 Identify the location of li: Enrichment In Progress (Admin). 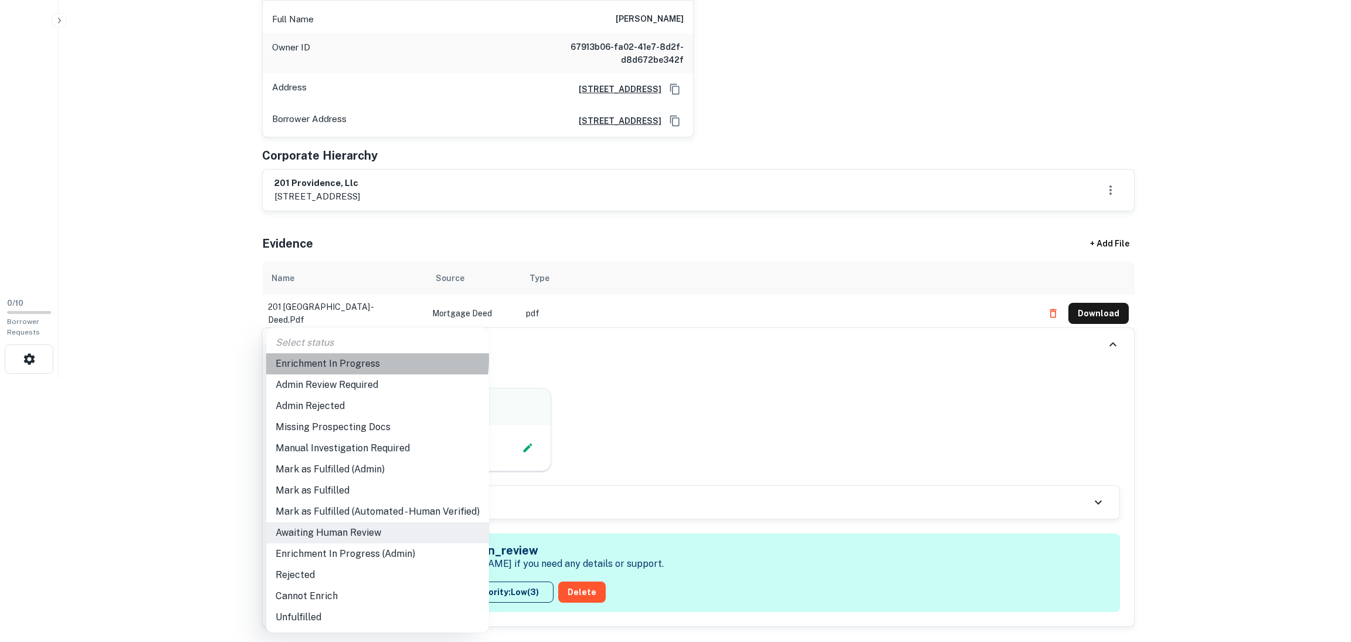
(378, 554).